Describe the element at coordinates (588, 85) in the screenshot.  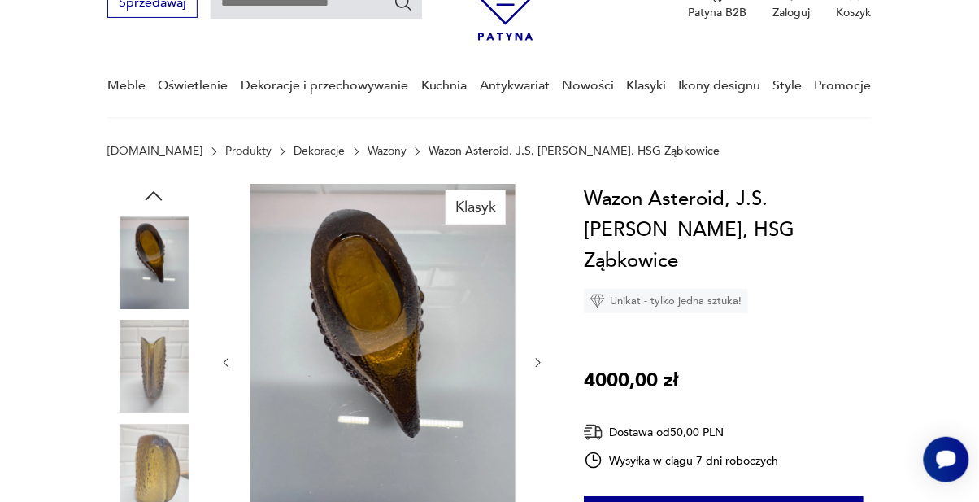
I see `a: Nowości` at that location.